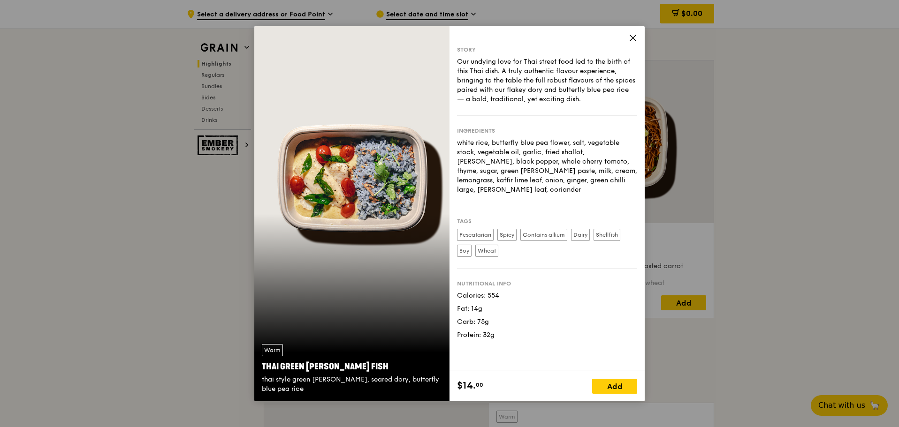 The image size is (899, 427). What do you see at coordinates (272, 350) in the screenshot?
I see `div: Warm` at bounding box center [272, 350].